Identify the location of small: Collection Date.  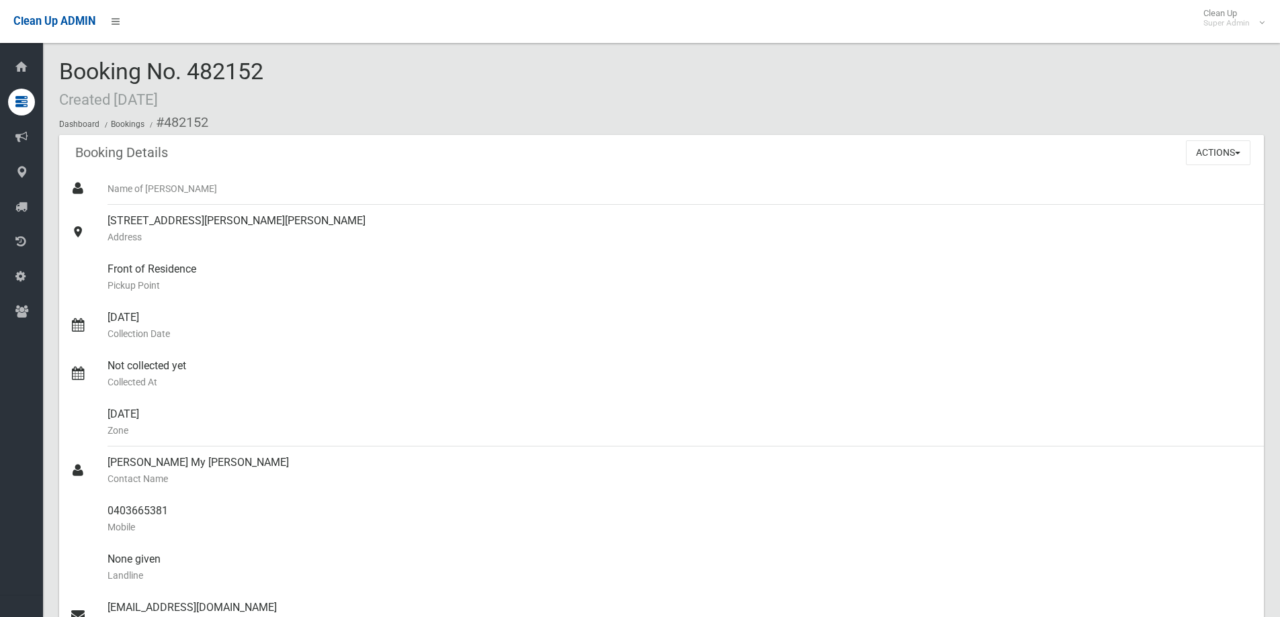
(680, 334).